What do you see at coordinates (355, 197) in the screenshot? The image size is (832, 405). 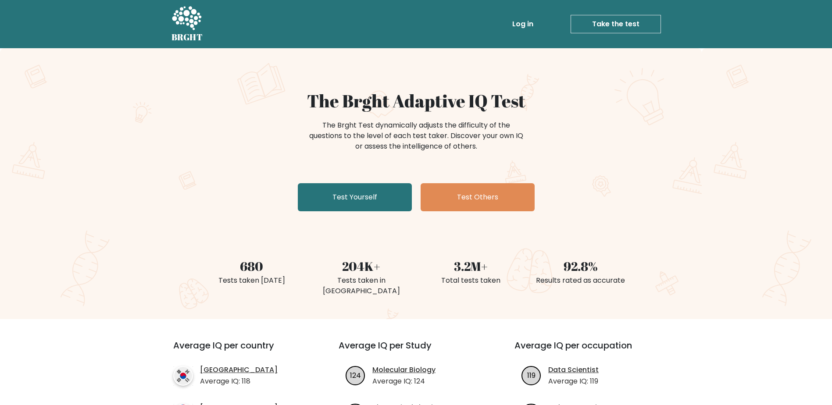 I see `a: Test Yourself` at bounding box center [355, 197].